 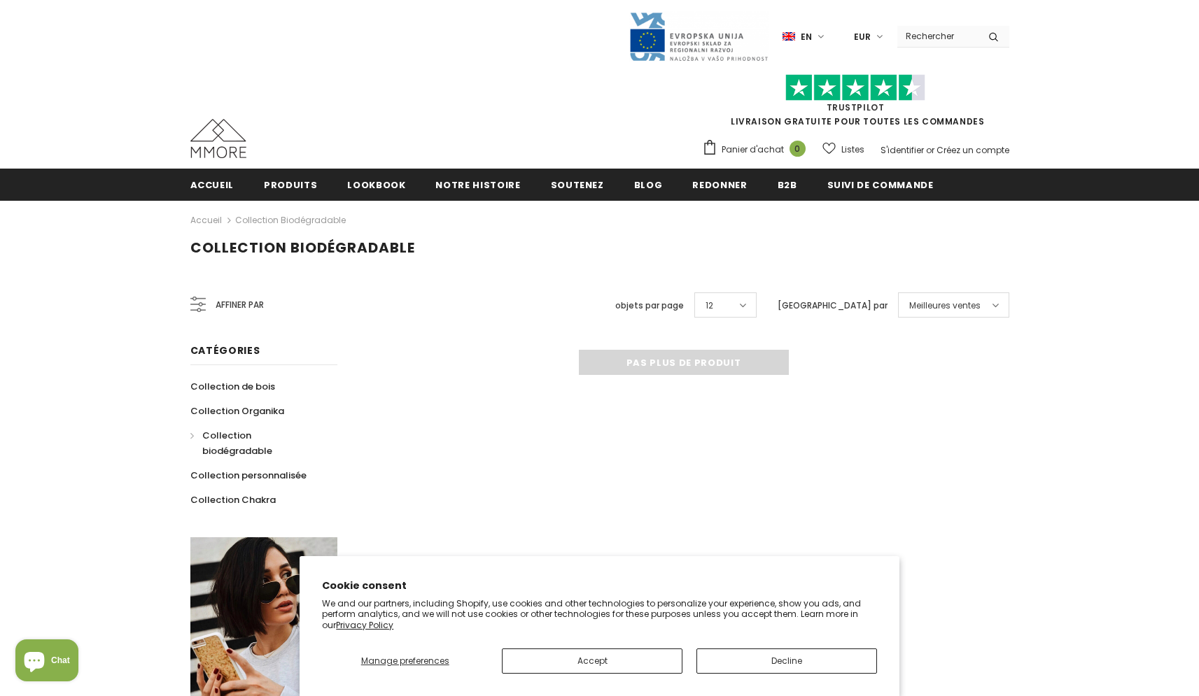 I want to click on span: B2B, so click(x=787, y=185).